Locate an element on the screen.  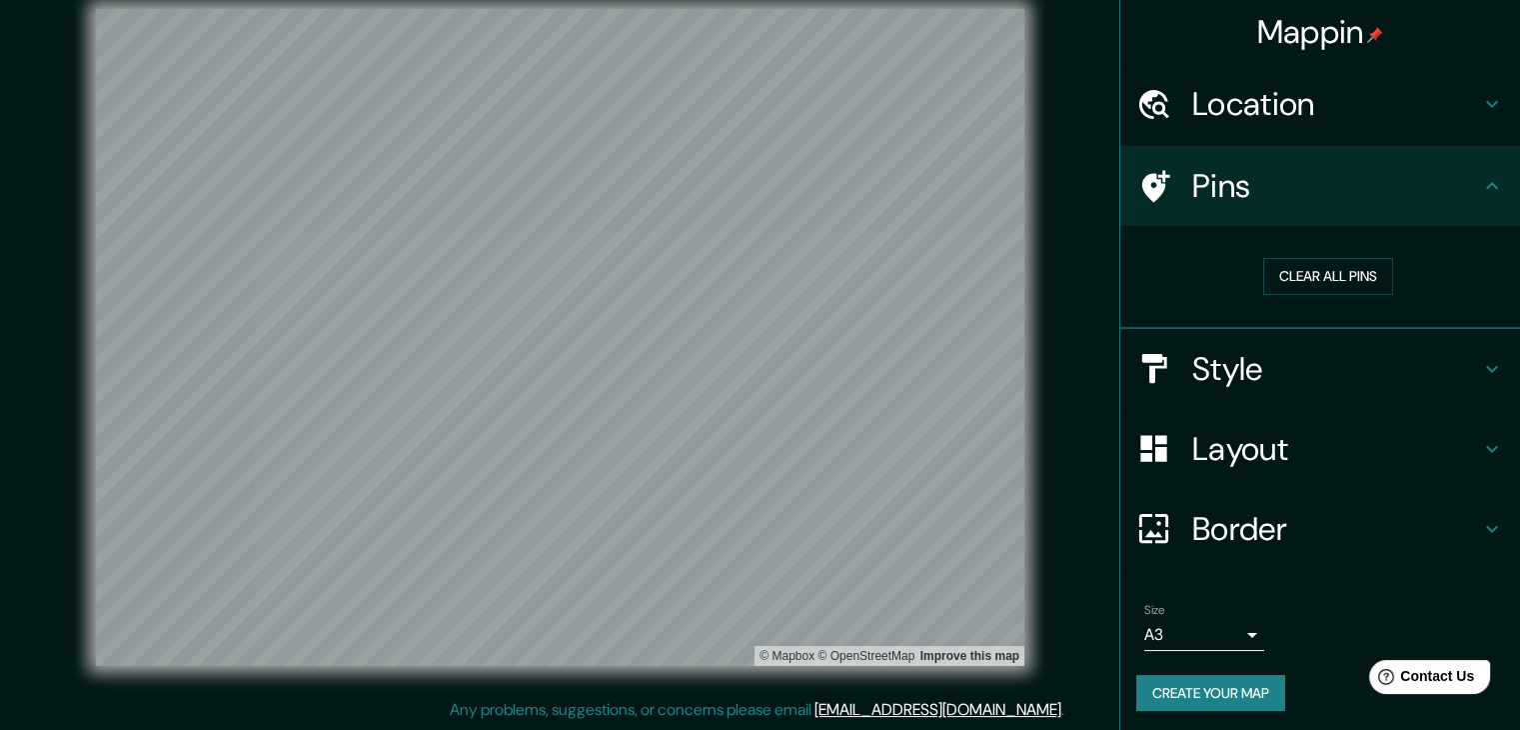
a: Map feedback is located at coordinates (970, 656).